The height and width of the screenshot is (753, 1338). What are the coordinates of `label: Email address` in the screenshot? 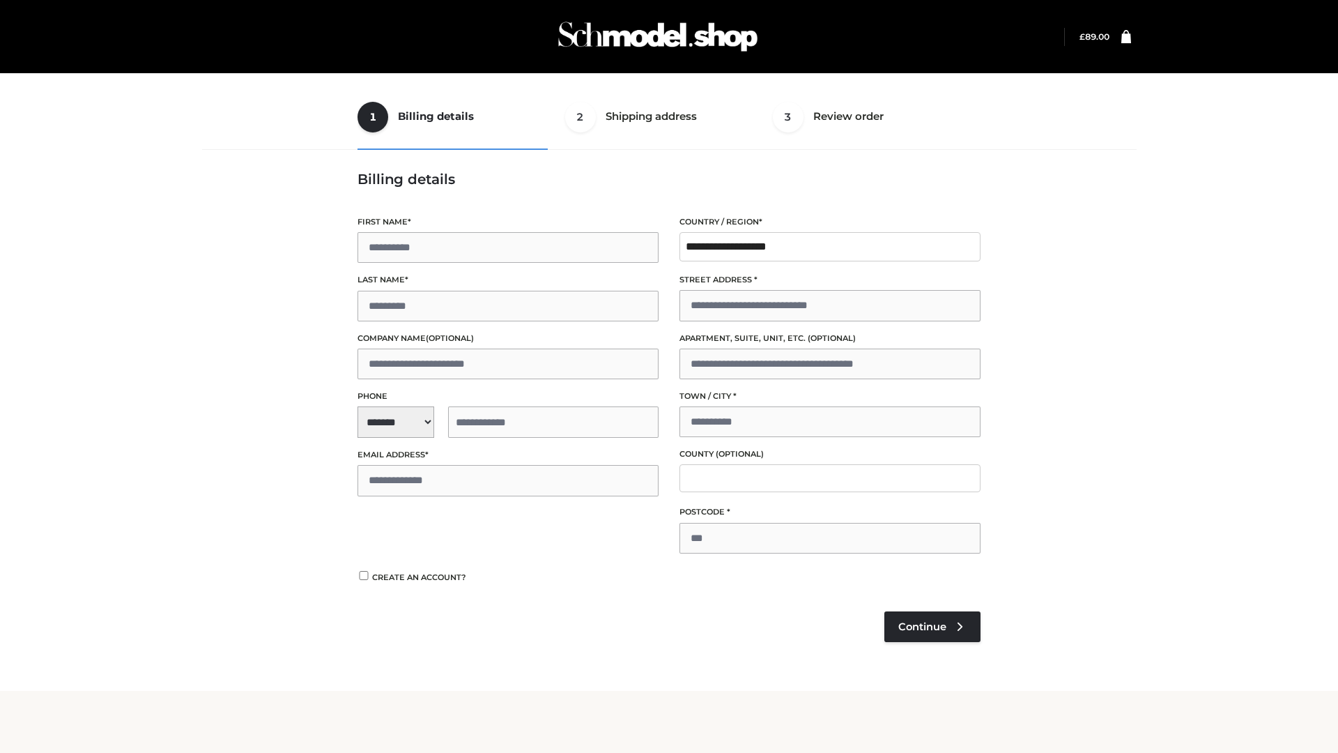 It's located at (508, 454).